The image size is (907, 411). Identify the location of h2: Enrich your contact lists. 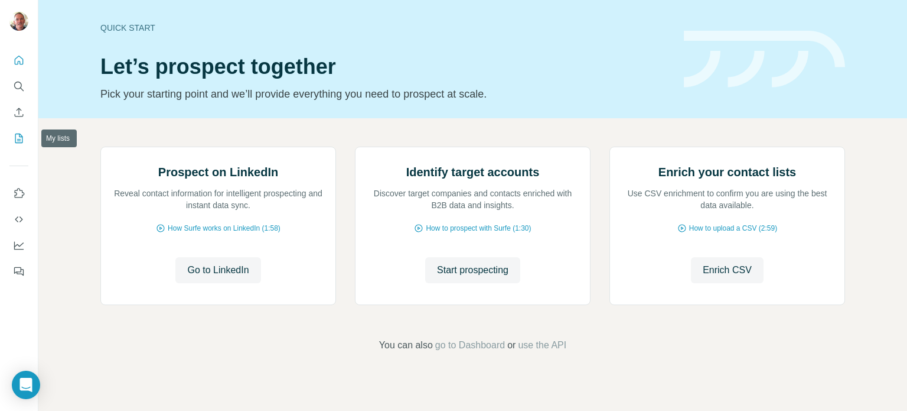
(727, 172).